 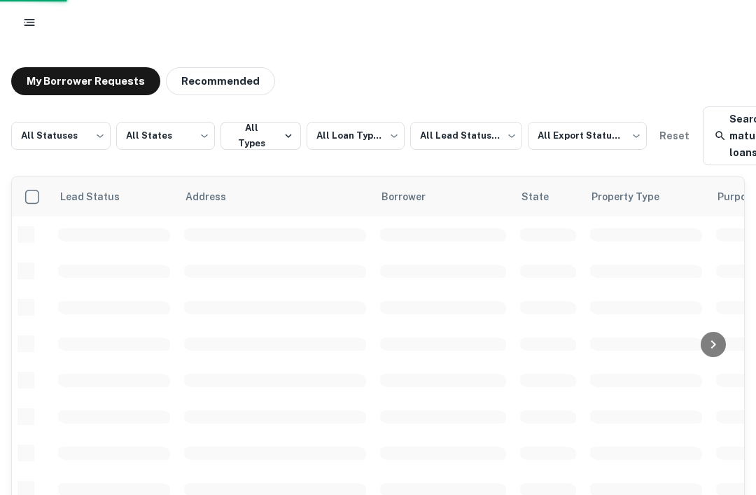 What do you see at coordinates (356, 136) in the screenshot?
I see `div: All Loan Types` at bounding box center [356, 136].